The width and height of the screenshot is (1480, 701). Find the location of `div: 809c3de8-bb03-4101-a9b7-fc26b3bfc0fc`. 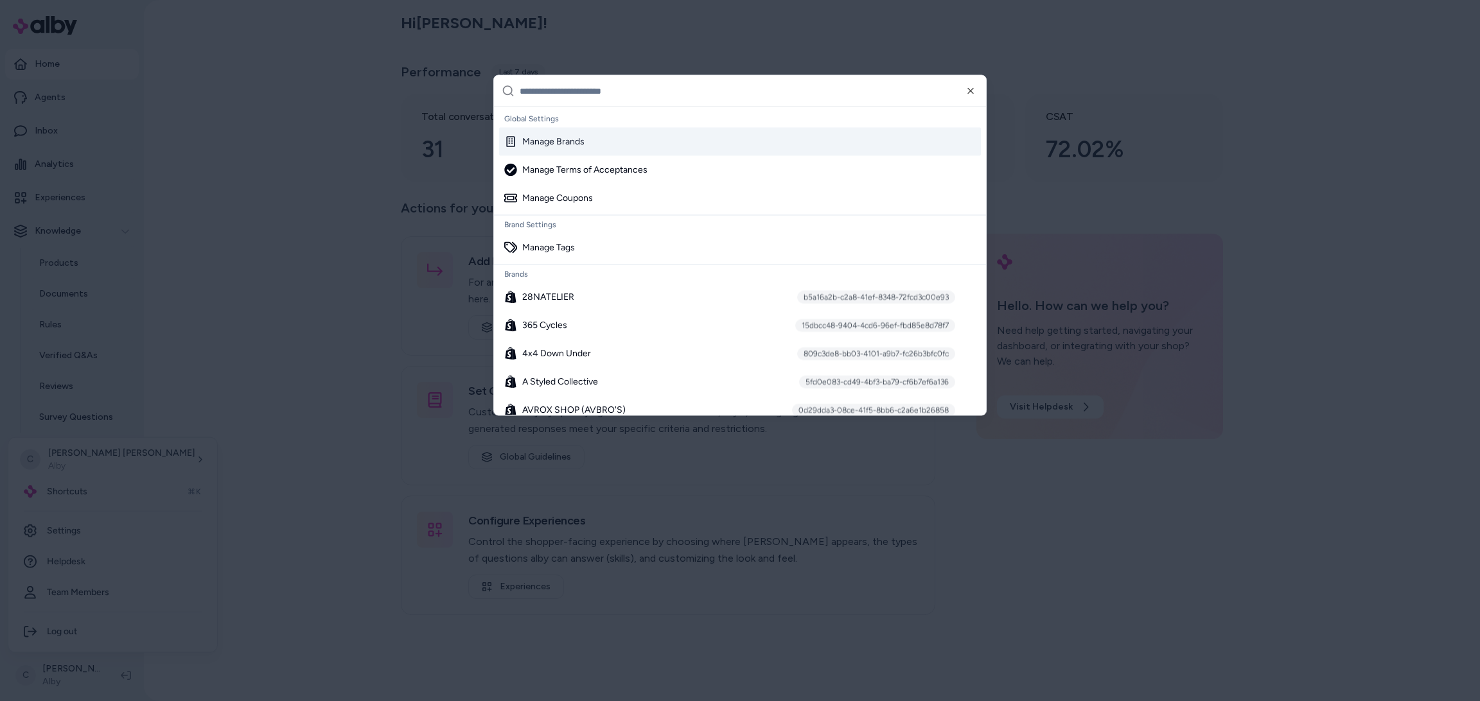

div: 809c3de8-bb03-4101-a9b7-fc26b3bfc0fc is located at coordinates (876, 354).